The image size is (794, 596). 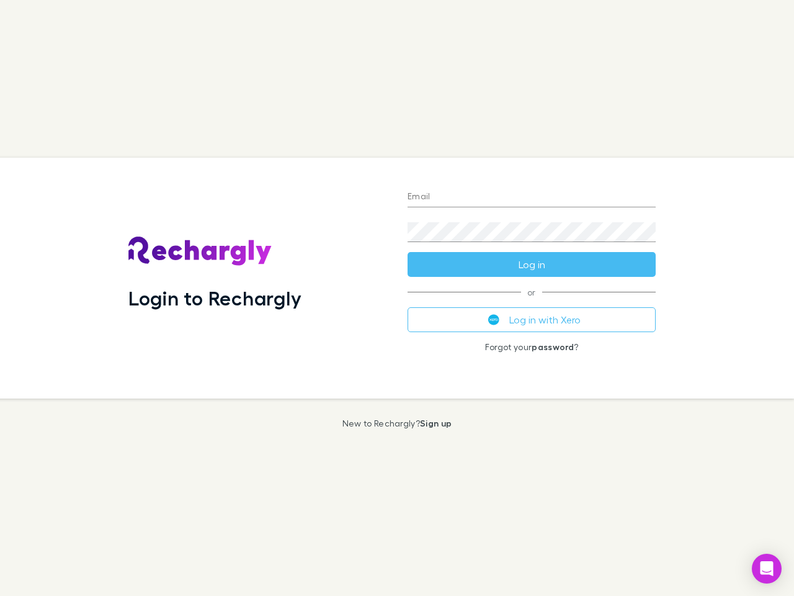 What do you see at coordinates (435, 422) in the screenshot?
I see `a: Sign up` at bounding box center [435, 422].